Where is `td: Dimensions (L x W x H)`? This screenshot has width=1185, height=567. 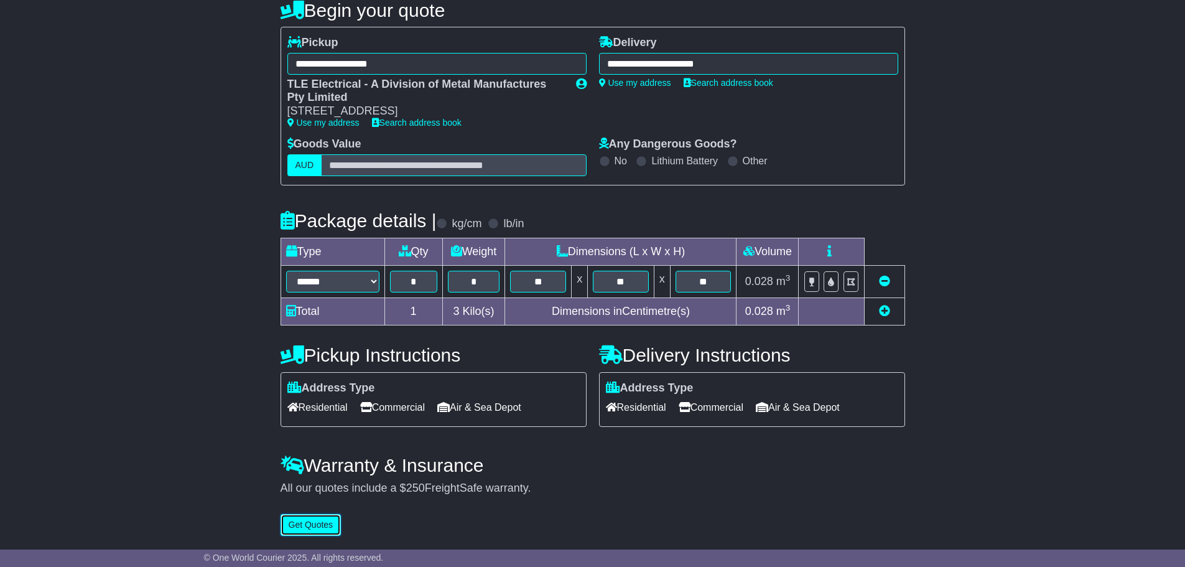 td: Dimensions (L x W x H) is located at coordinates (621, 251).